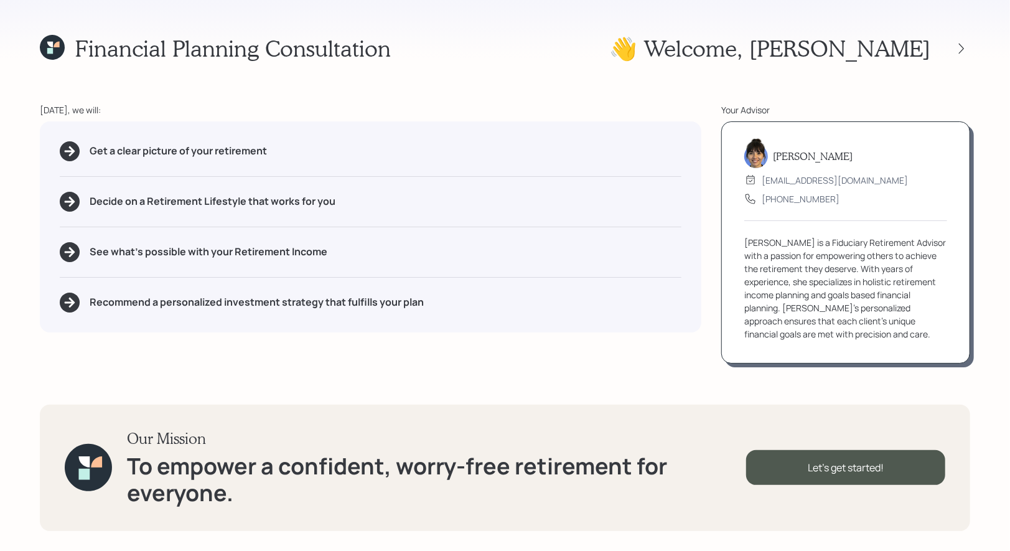  What do you see at coordinates (846, 110) in the screenshot?
I see `div: Your Advisor` at bounding box center [846, 110].